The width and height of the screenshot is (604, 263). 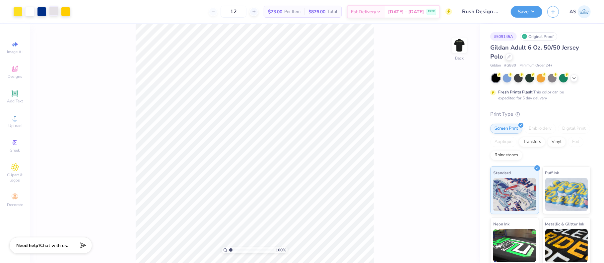 What do you see at coordinates (15, 101) in the screenshot?
I see `span: Add Text` at bounding box center [15, 101].